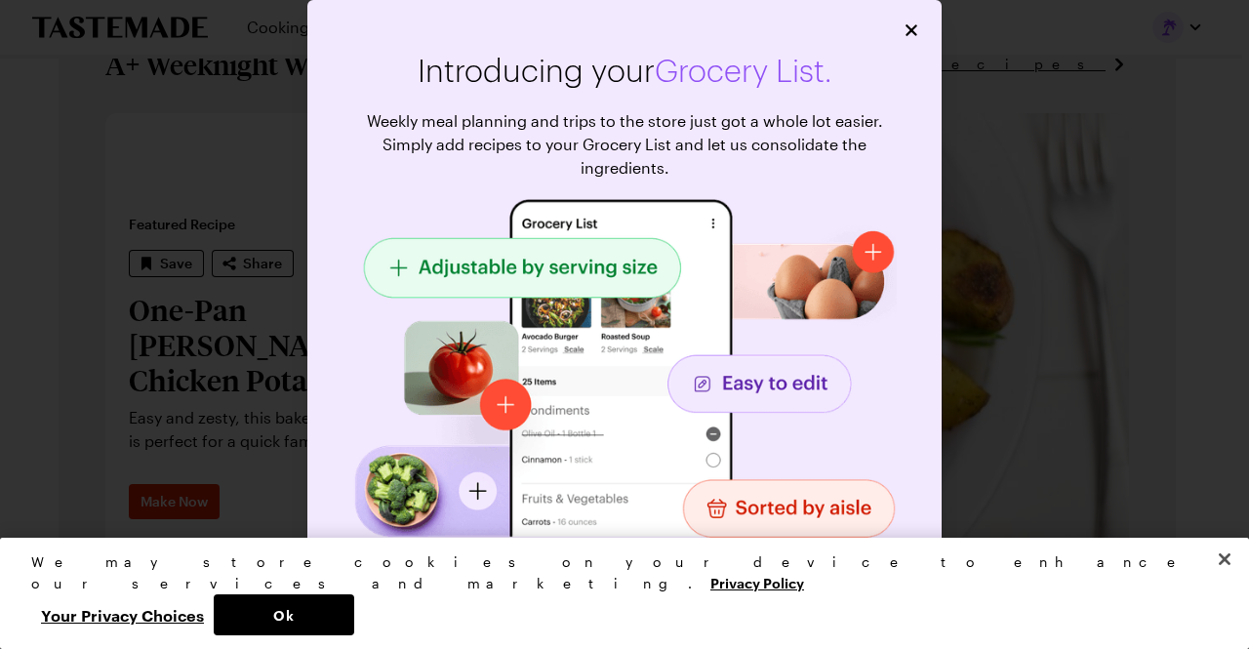 Image resolution: width=1249 pixels, height=649 pixels. I want to click on h2: Introducing your, so click(624, 72).